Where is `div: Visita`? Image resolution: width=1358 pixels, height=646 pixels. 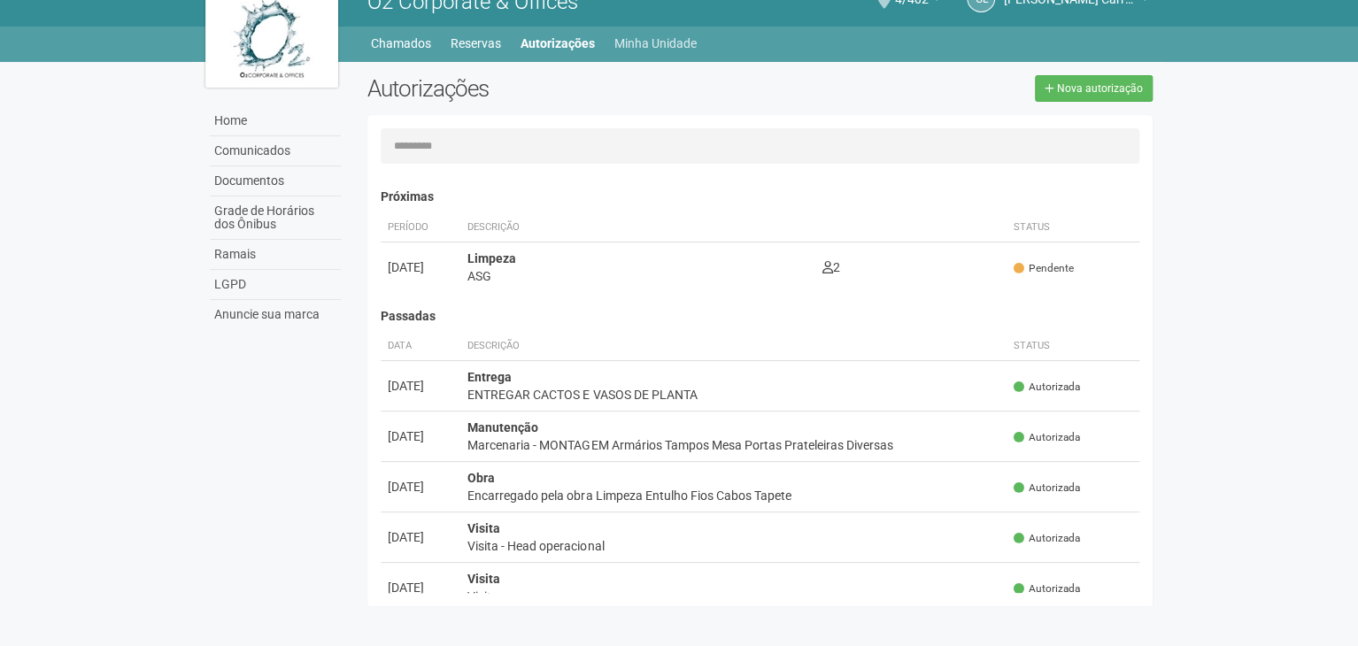 div: Visita is located at coordinates (733, 597).